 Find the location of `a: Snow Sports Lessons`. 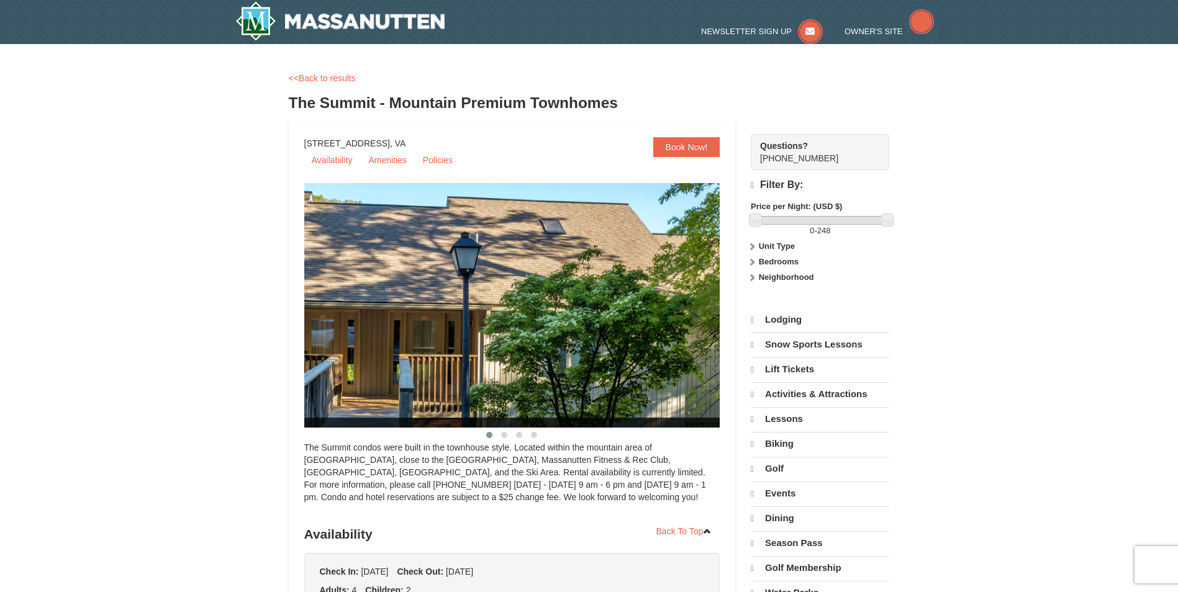

a: Snow Sports Lessons is located at coordinates (820, 345).